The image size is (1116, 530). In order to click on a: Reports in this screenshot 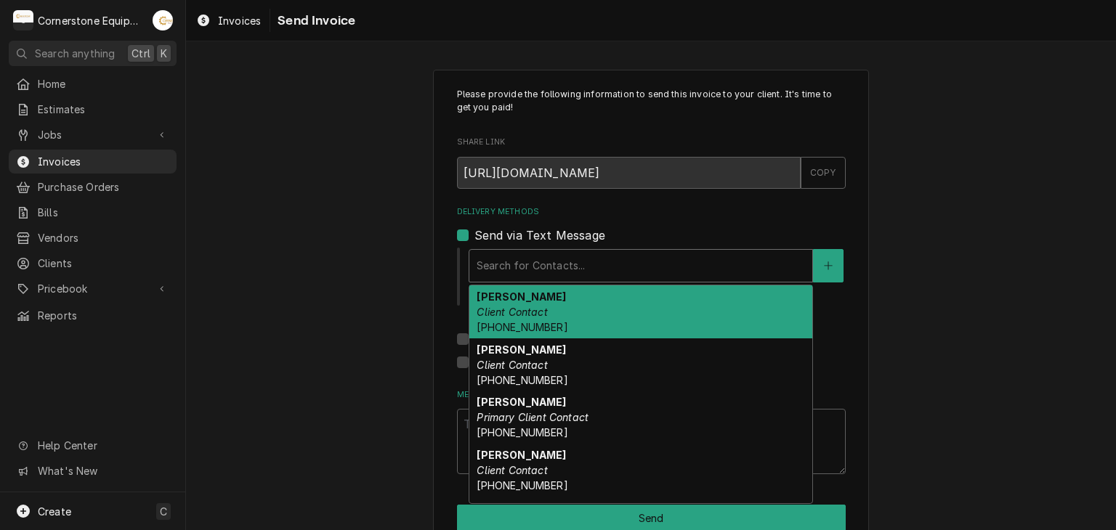, I will do `click(92, 315)`.